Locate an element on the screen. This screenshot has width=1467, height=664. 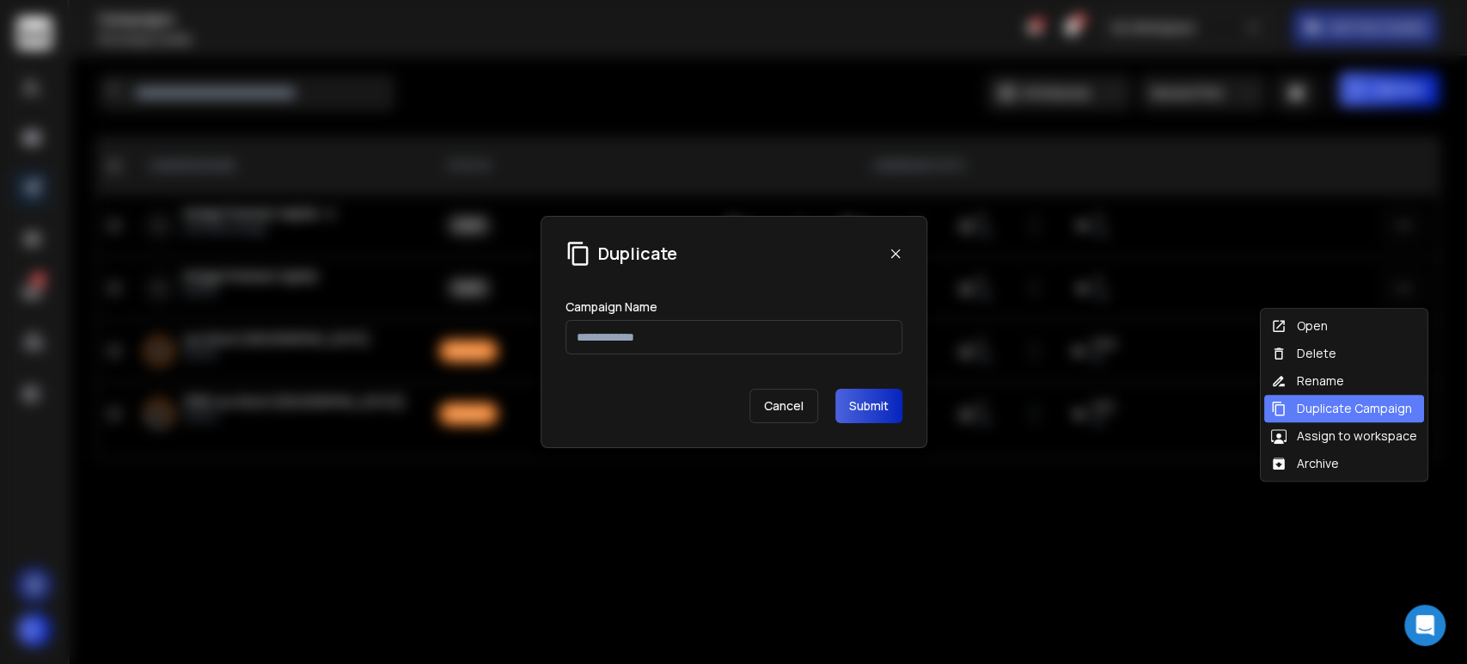
div: Delete is located at coordinates (1304, 353).